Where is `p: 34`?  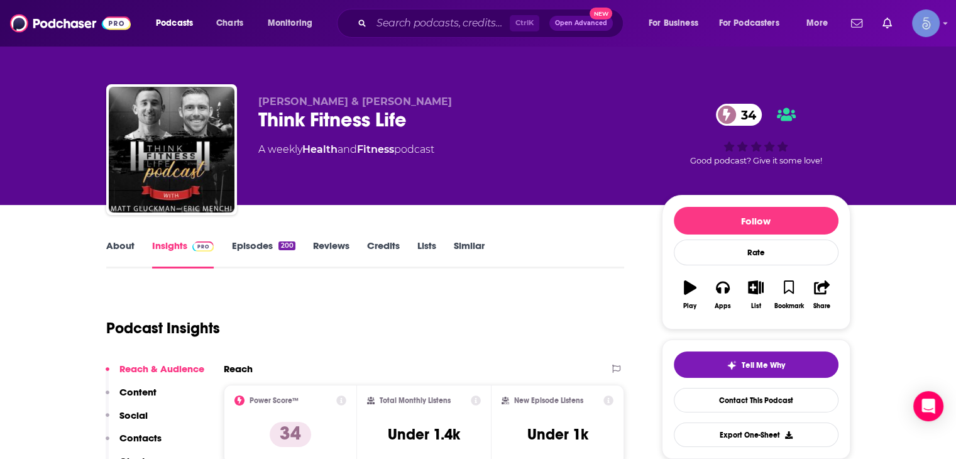 p: 34 is located at coordinates (290, 434).